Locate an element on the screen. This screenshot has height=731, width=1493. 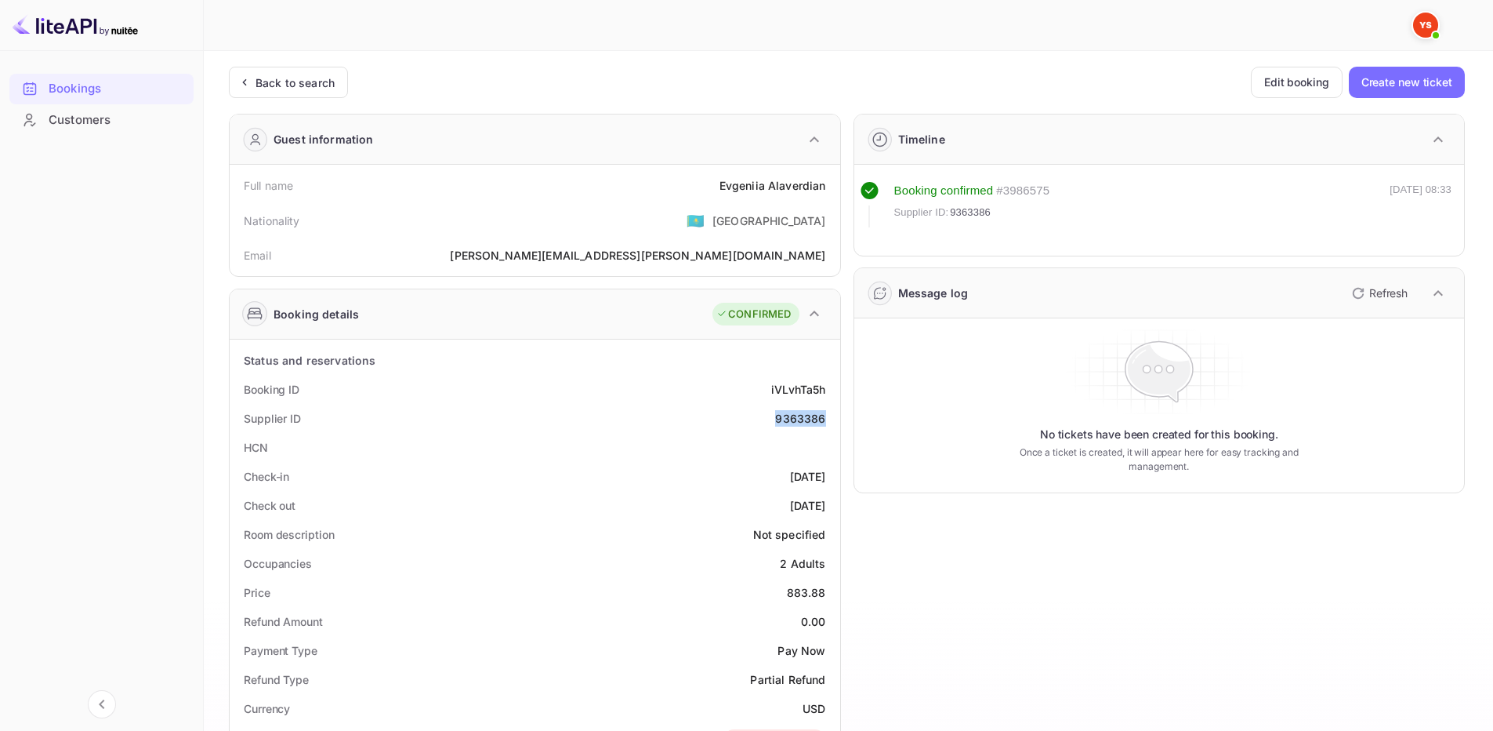
span: Supplier ID: is located at coordinates (922, 212).